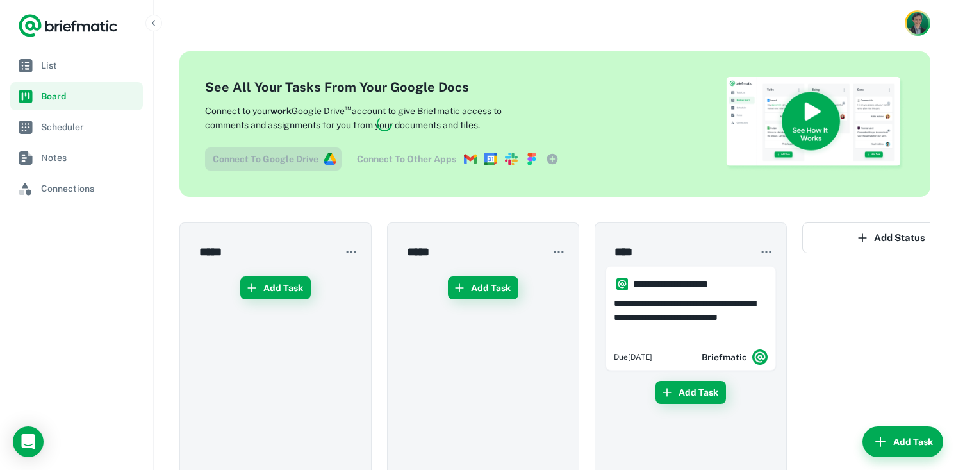 The height and width of the screenshot is (470, 956). I want to click on h6: Briefmatic, so click(724, 357).